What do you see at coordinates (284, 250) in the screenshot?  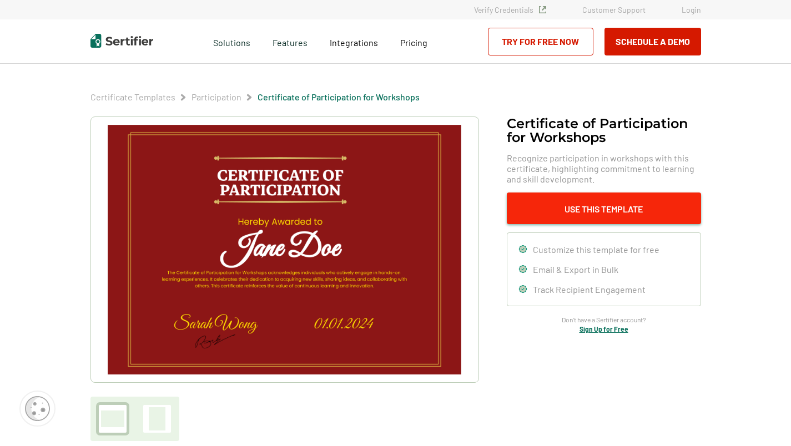 I see `img: Certificate of Participation​ for Workshops` at bounding box center [284, 250].